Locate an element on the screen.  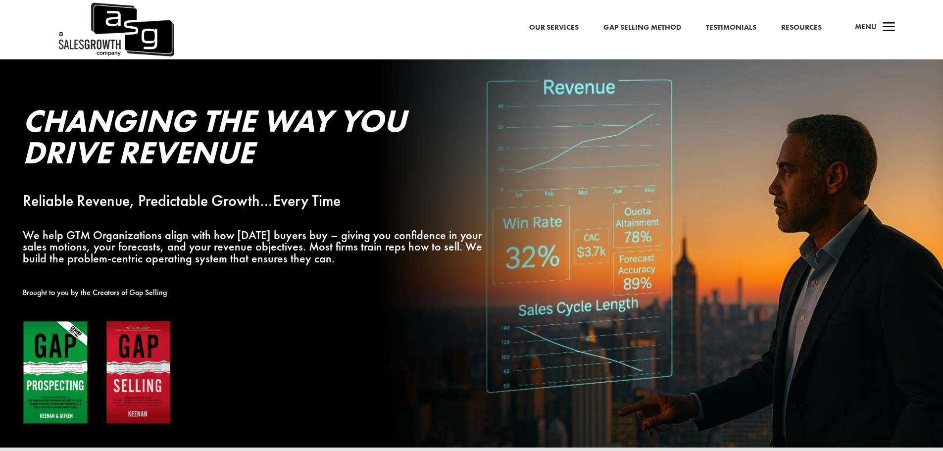
a: Testimonials is located at coordinates (731, 28).